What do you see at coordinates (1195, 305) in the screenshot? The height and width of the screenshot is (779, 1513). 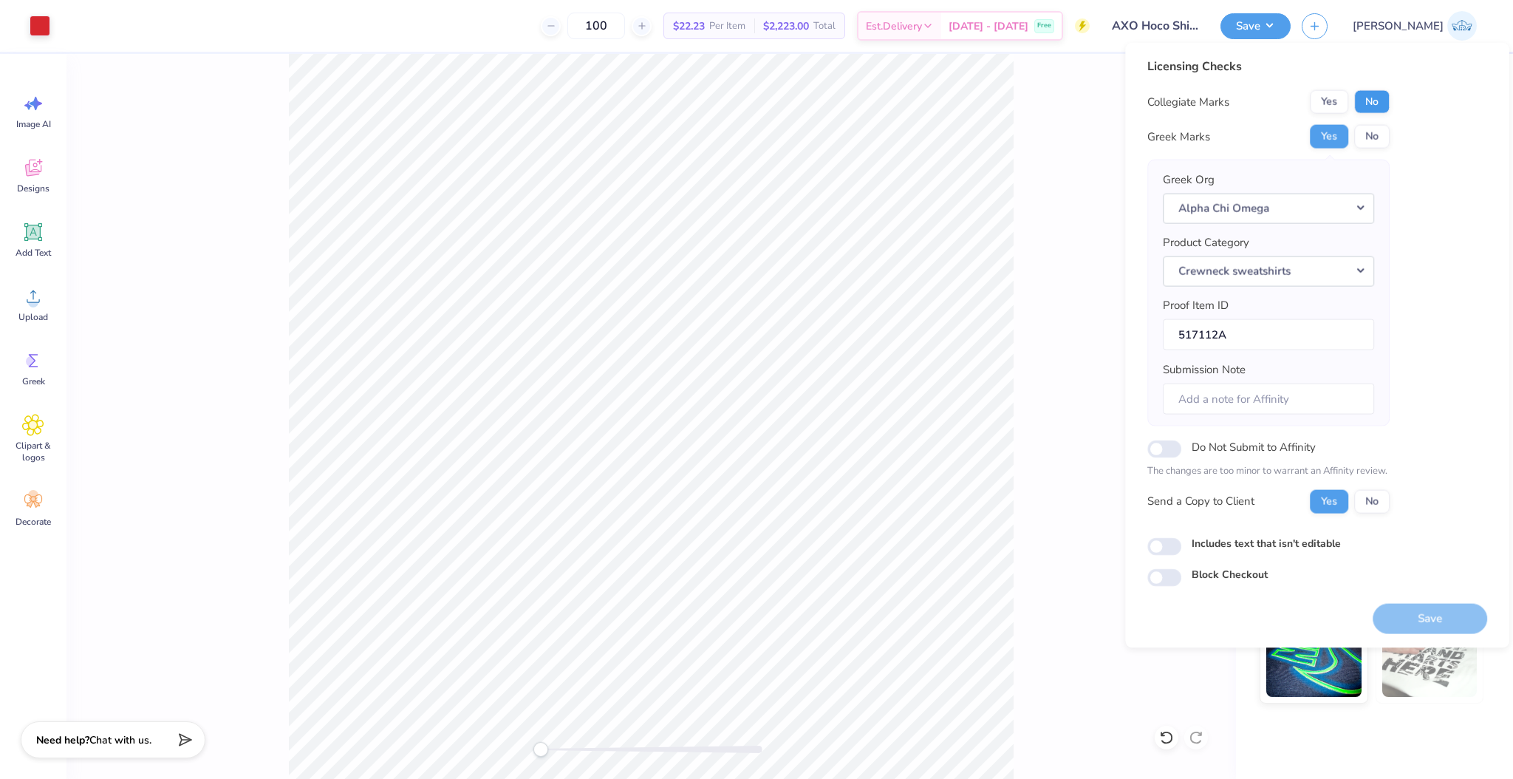 I see `label: Proof Item ID` at bounding box center [1195, 305].